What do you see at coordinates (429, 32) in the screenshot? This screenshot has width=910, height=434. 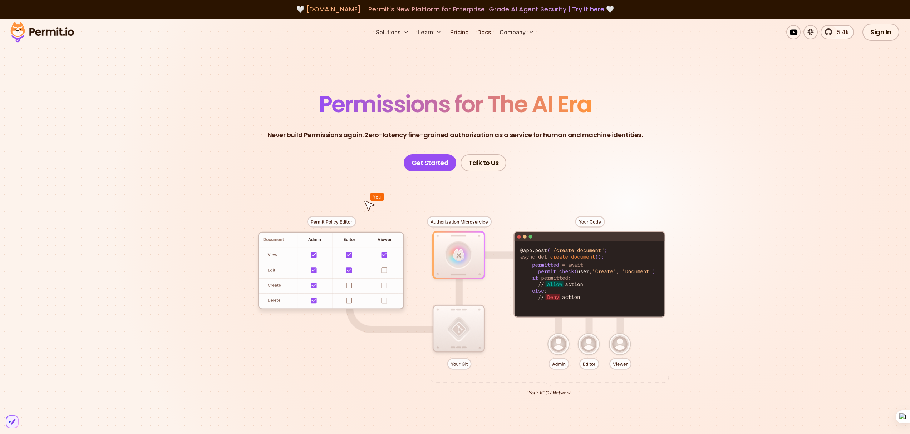 I see `button: Learn` at bounding box center [429, 32].